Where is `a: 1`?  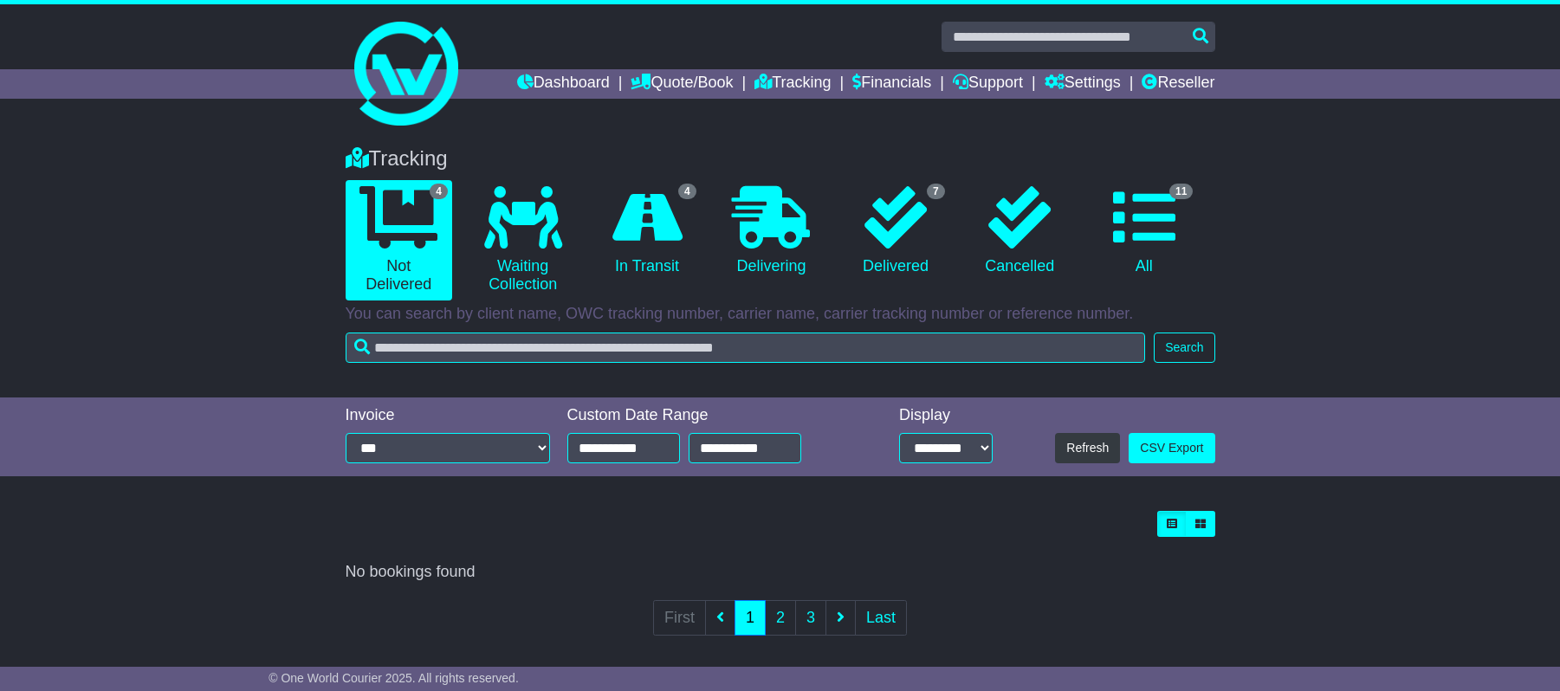 a: 1 is located at coordinates (750, 618).